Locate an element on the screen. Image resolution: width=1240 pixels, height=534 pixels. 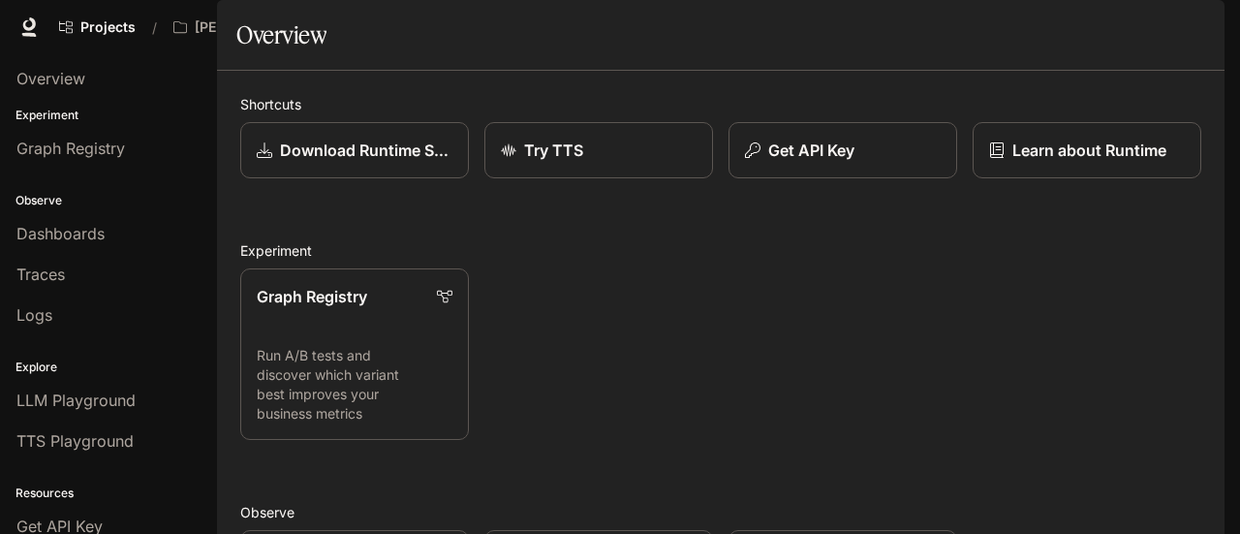
a: Learn about Runtime is located at coordinates (1087, 150).